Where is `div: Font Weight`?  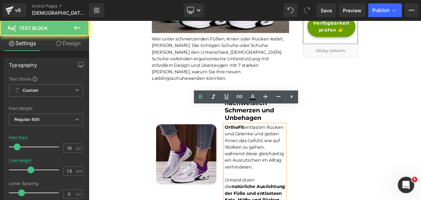
div: Font Weight is located at coordinates (46, 109).